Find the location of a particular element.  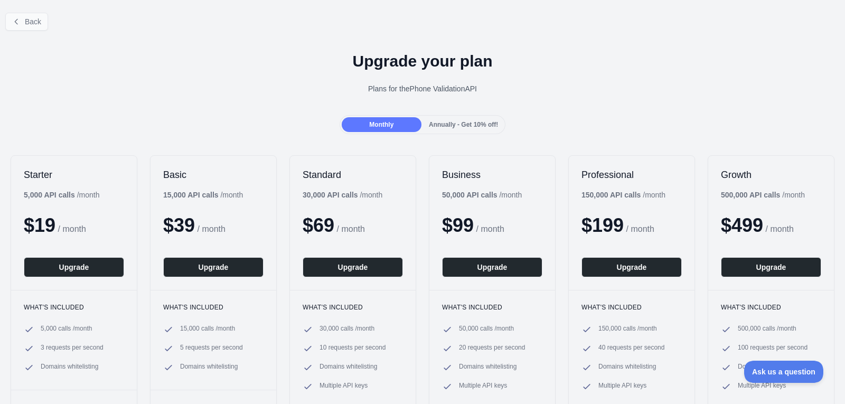

h2: Standard is located at coordinates (353, 175).